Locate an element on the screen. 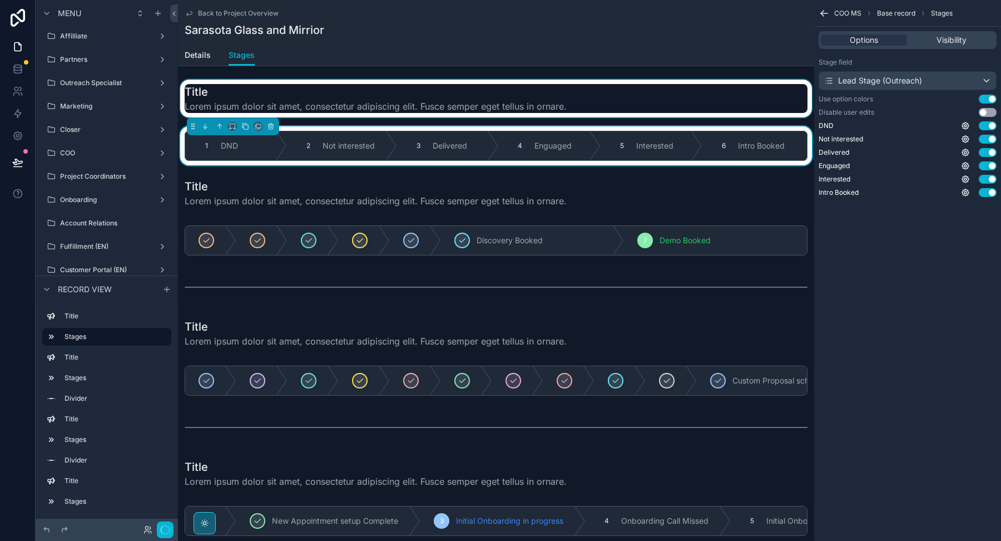 The image size is (1001, 541). label: Closer is located at coordinates (107, 130).